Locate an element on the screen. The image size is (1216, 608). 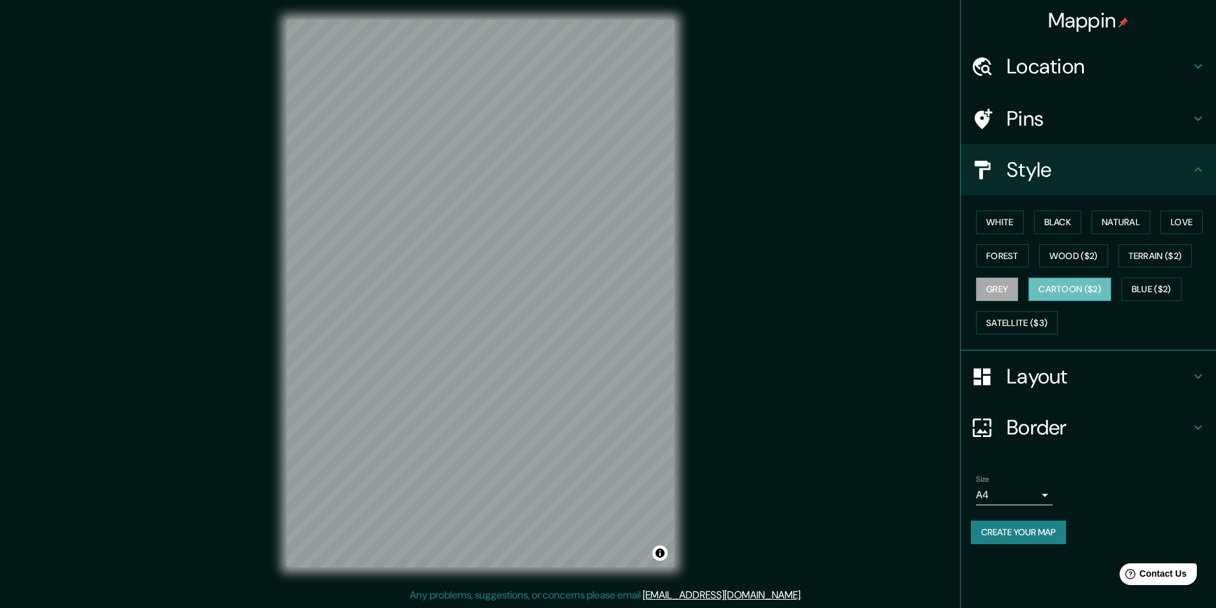
span: Contact Us is located at coordinates (61, 15).